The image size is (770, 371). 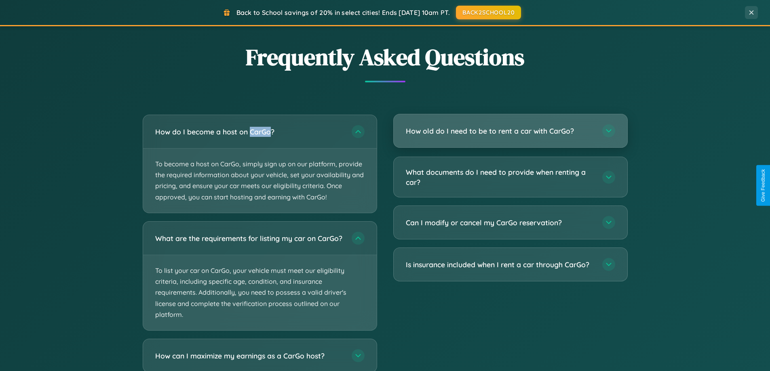 I want to click on h3: What documents do I need to provide when renting a car?, so click(x=500, y=177).